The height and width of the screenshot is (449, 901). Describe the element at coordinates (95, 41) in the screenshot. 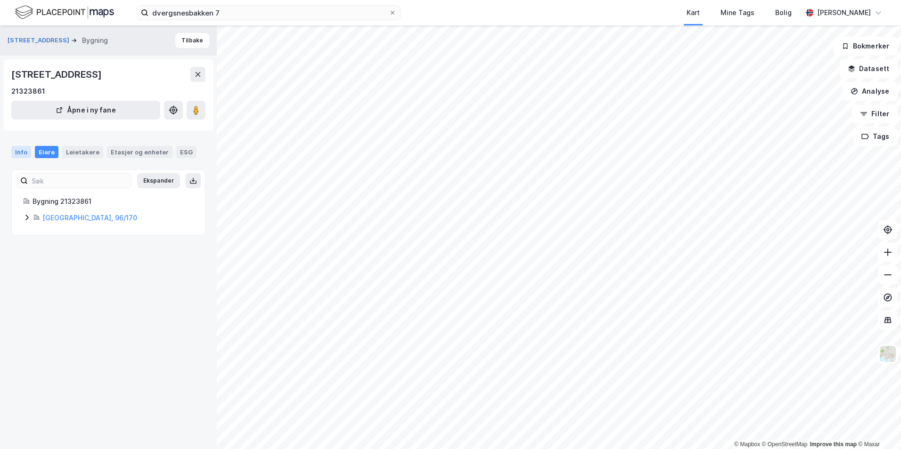

I see `div: Bygning` at that location.